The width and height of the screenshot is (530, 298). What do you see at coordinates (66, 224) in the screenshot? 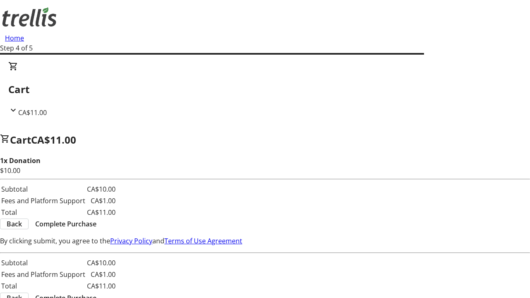
I see `span: Complete Purchase` at bounding box center [66, 224].